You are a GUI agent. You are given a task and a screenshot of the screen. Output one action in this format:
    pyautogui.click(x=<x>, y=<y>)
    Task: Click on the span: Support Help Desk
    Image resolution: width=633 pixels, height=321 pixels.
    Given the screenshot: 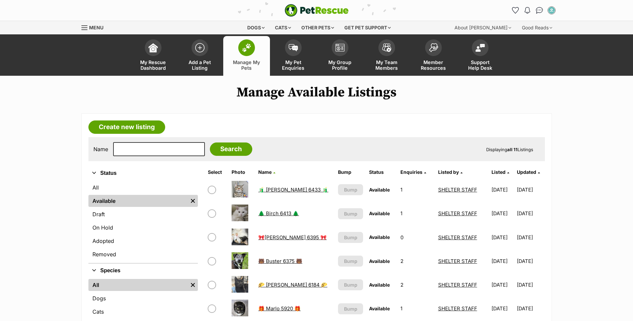 What is the action you would take?
    pyautogui.click(x=480, y=65)
    